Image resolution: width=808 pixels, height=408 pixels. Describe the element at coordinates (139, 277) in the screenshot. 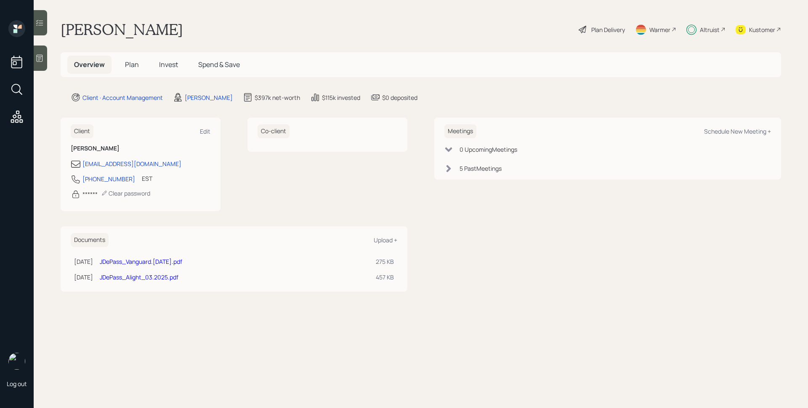

I see `a: JDePass_Alight_03.2025.pdf` at that location.